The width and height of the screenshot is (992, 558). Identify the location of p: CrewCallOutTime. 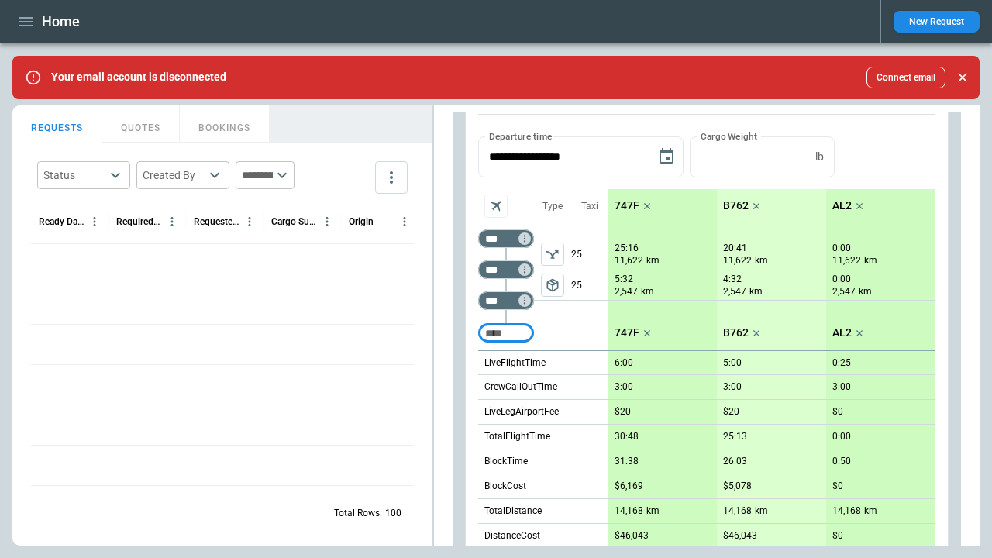
(521, 387).